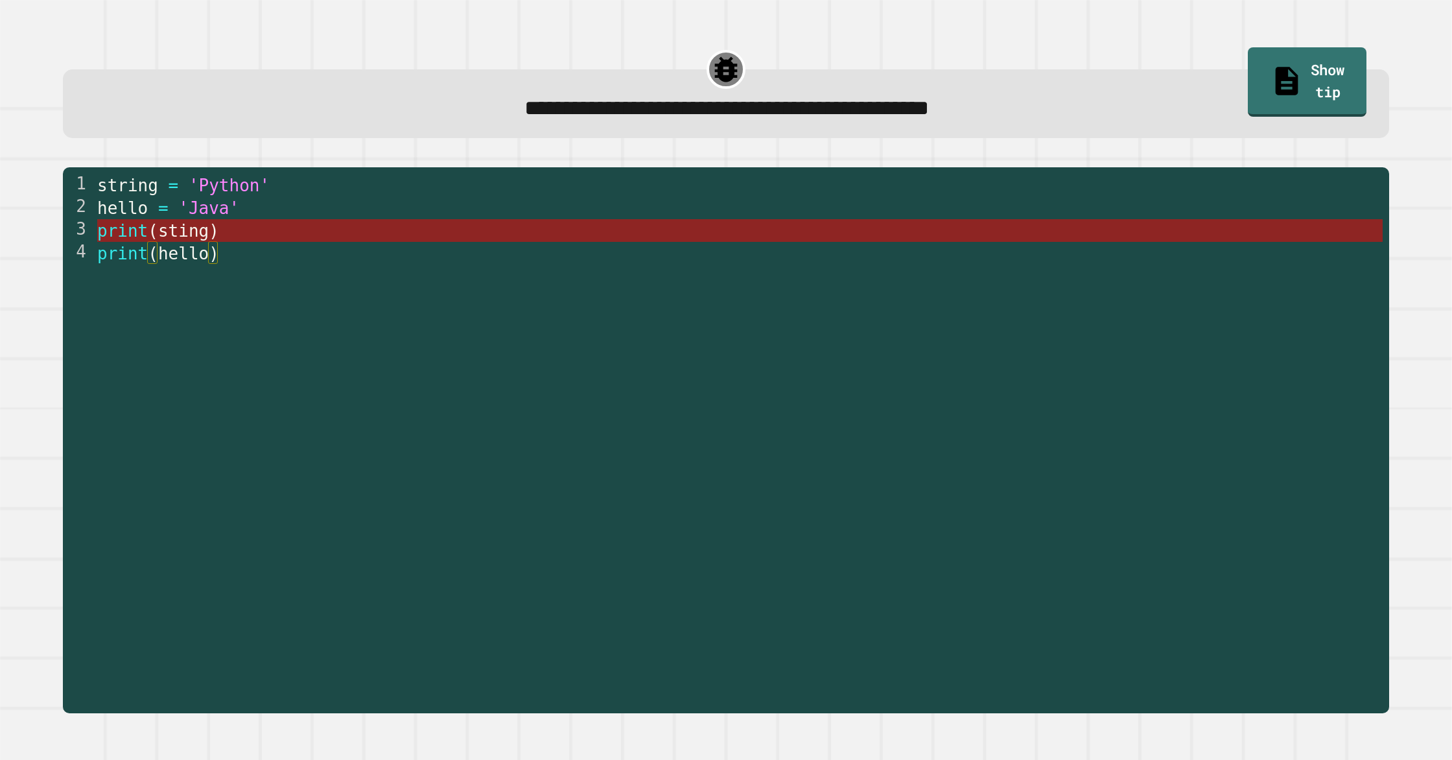  Describe the element at coordinates (184, 231) in the screenshot. I see `span: sting` at that location.